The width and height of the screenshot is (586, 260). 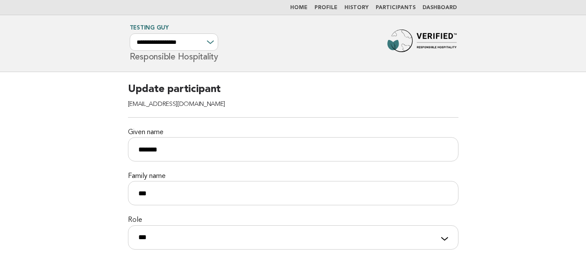 I want to click on h1: Responsible Hospitality, so click(x=174, y=43).